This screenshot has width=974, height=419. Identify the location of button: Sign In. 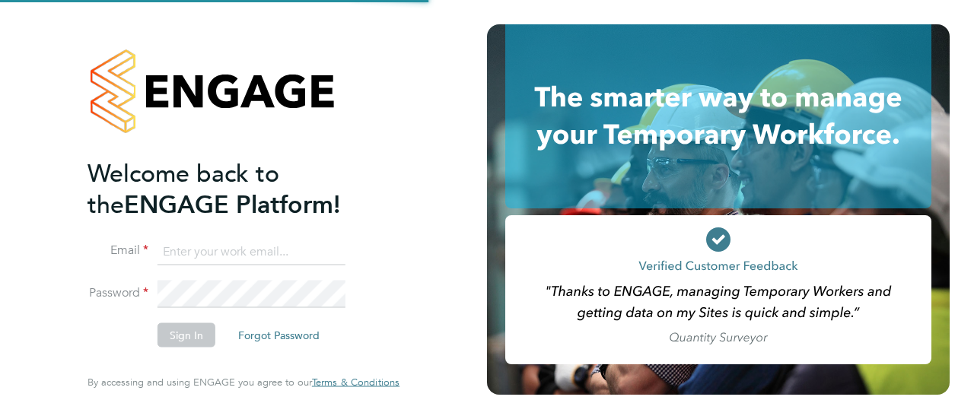
(186, 336).